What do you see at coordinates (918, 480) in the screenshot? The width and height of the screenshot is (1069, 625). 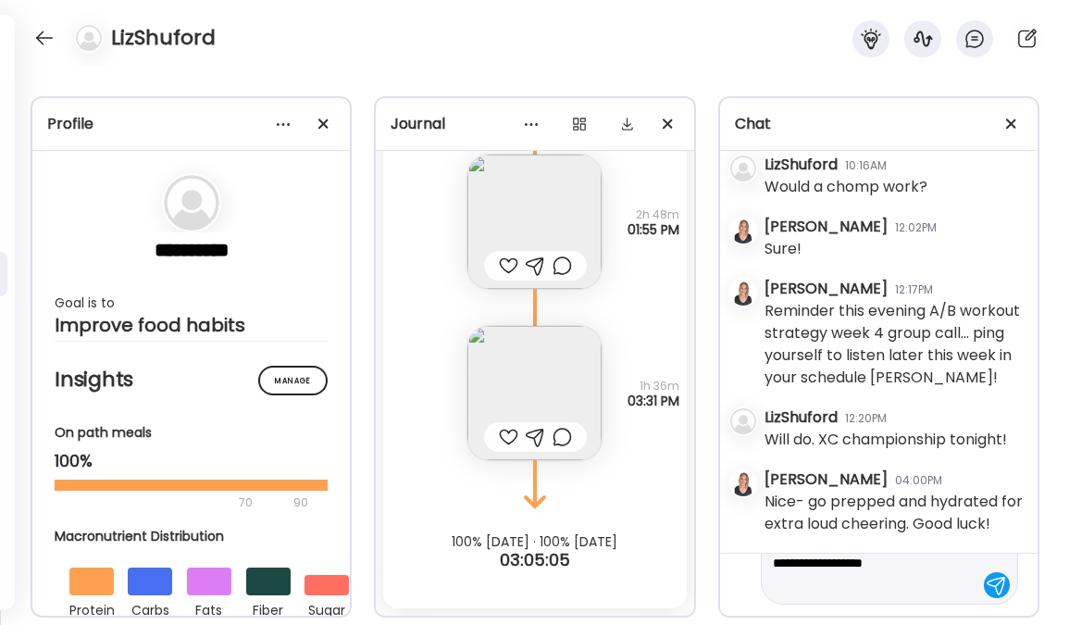 I see `div: 04:00PM` at bounding box center [918, 480].